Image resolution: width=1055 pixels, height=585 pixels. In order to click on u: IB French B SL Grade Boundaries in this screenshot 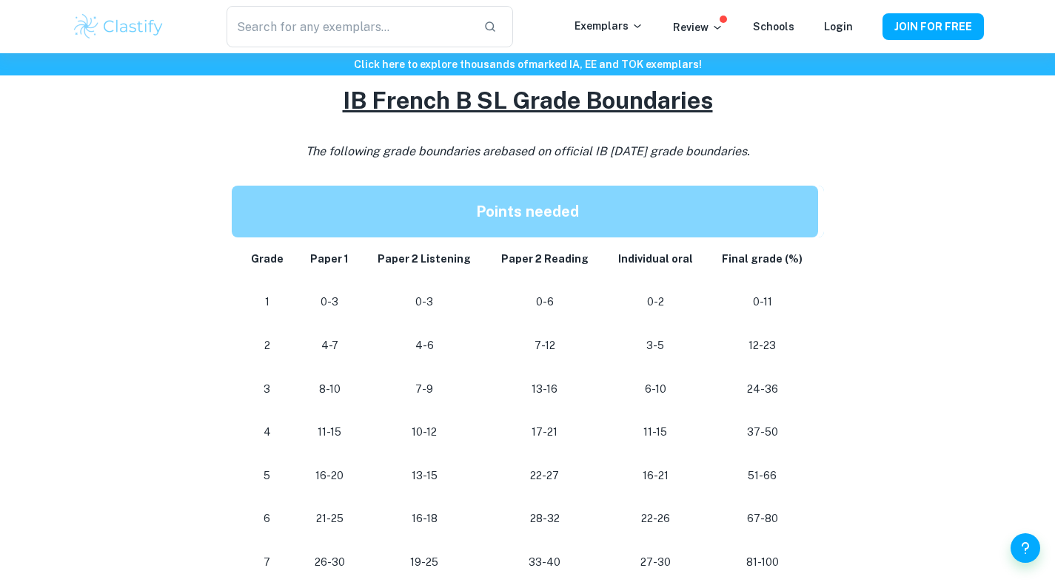, I will do `click(528, 100)`.